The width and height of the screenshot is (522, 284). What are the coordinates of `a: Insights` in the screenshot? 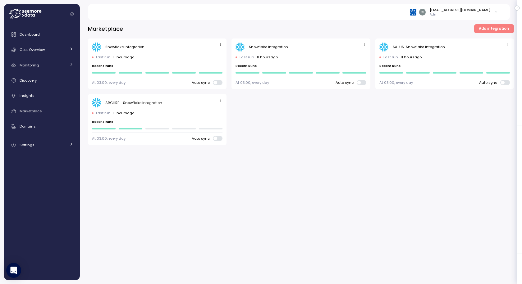 It's located at (42, 96).